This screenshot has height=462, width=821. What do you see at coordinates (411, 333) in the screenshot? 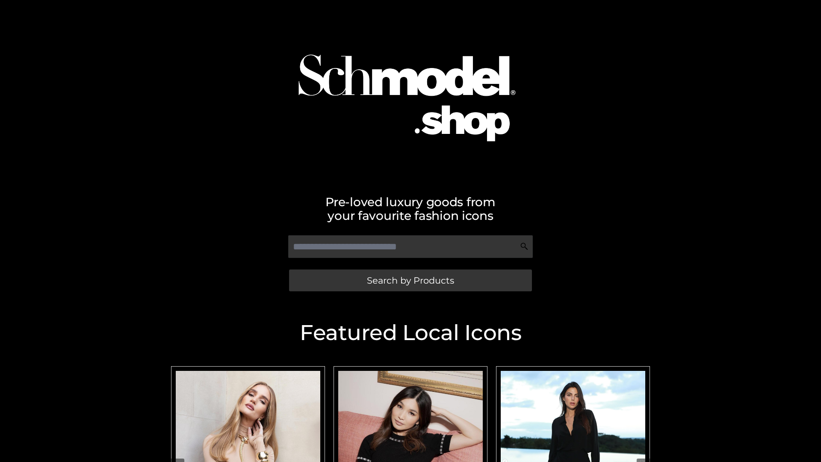
I see `h2: Featured Local Icons​` at bounding box center [411, 333].